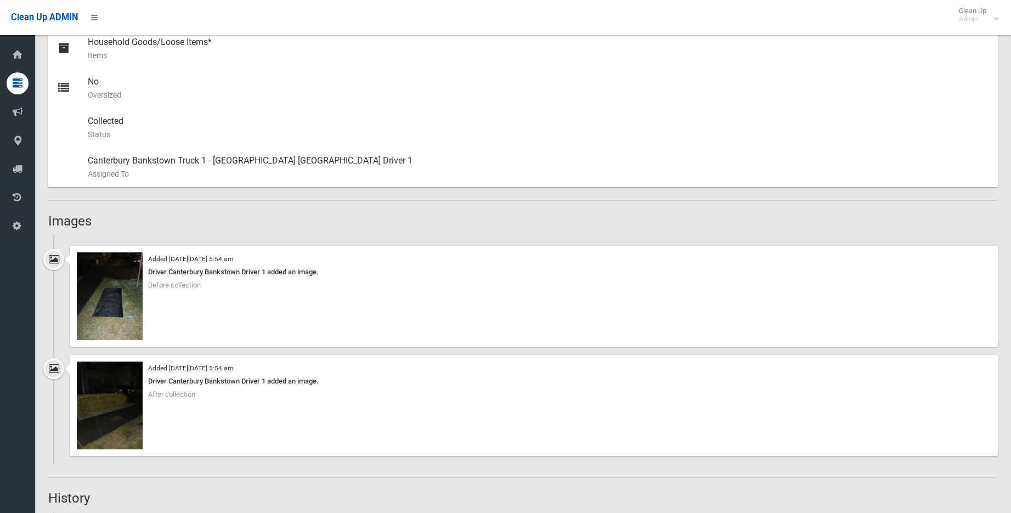 Image resolution: width=1011 pixels, height=513 pixels. Describe the element at coordinates (523, 498) in the screenshot. I see `h2: History` at that location.